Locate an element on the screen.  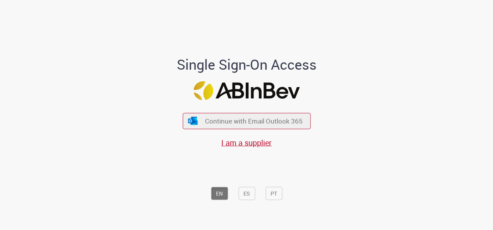
button: EN is located at coordinates (219, 193).